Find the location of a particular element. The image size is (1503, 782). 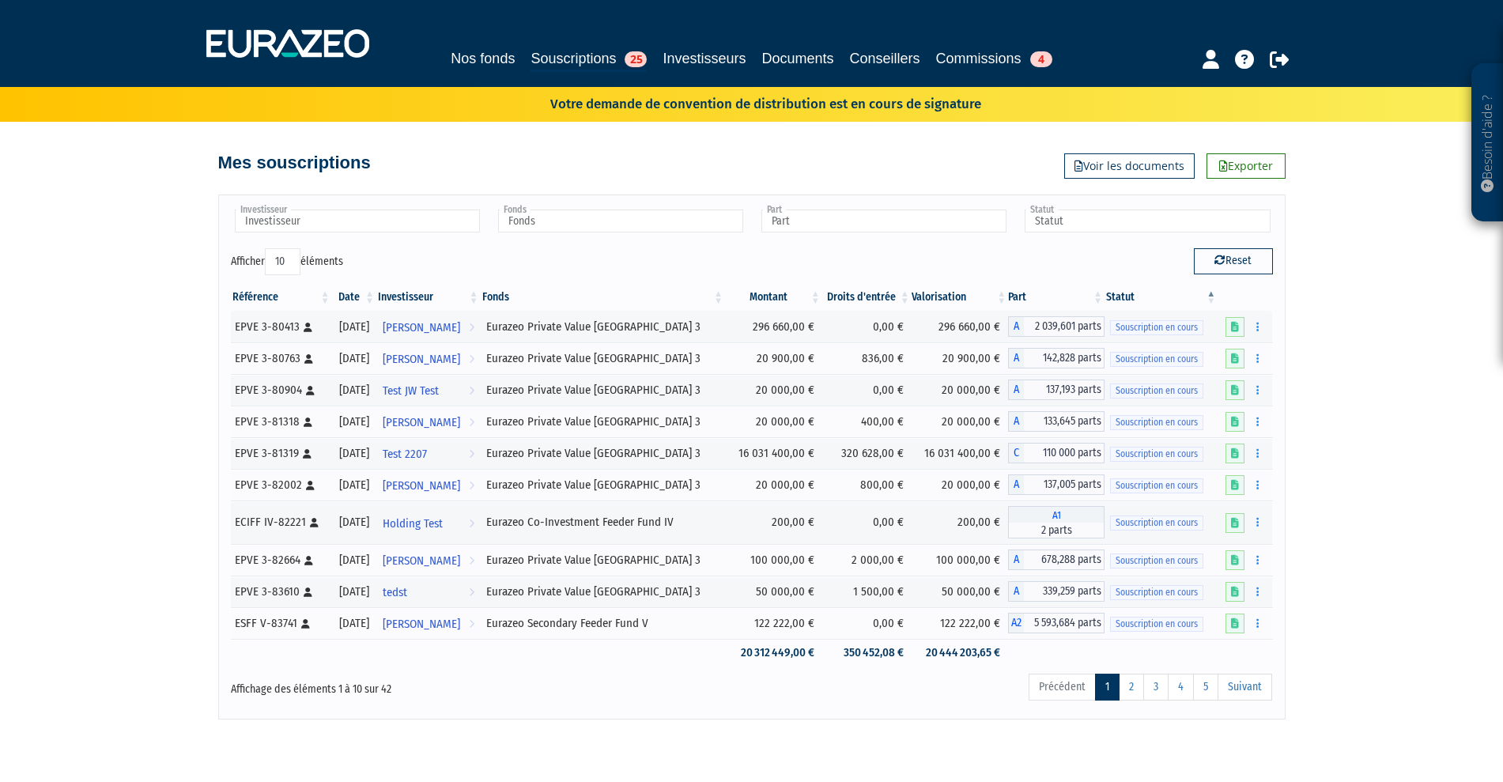

span: 137,193 parts is located at coordinates (1064, 390).